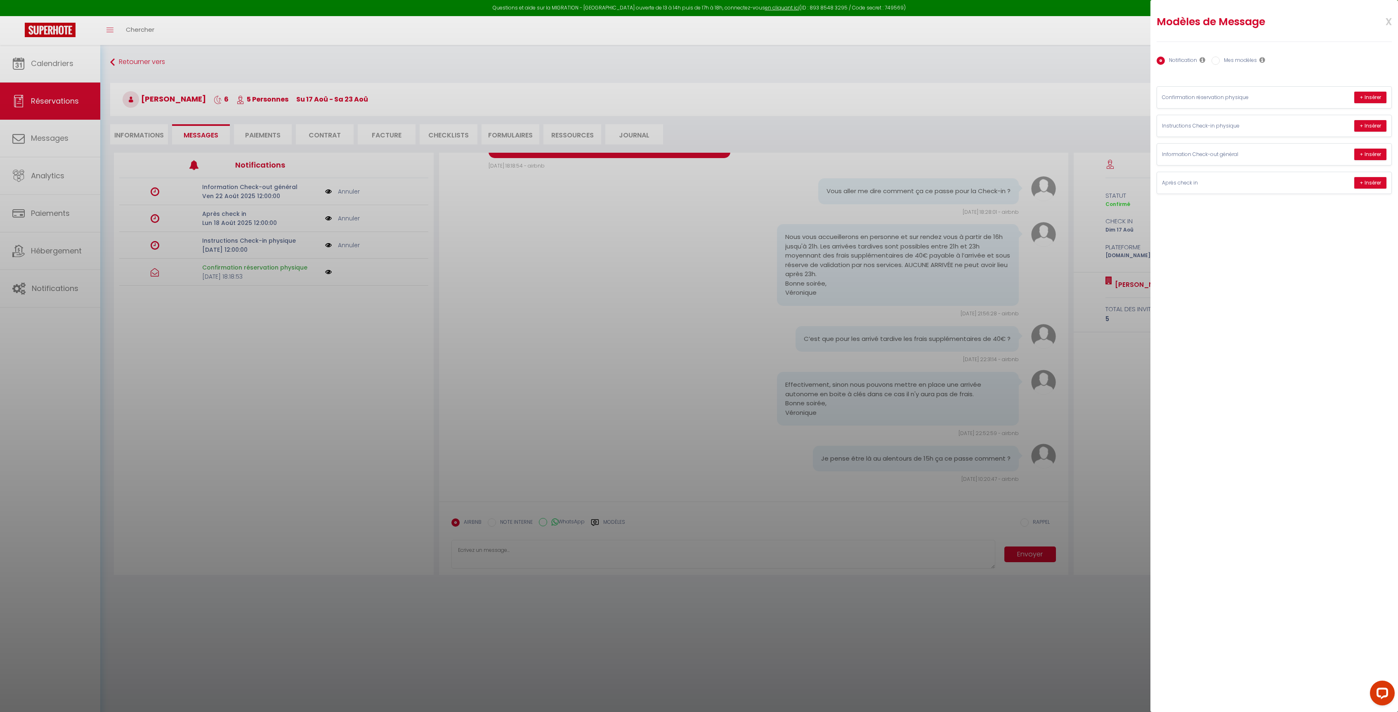 This screenshot has height=712, width=1398. Describe the element at coordinates (1262, 60) in the screenshot. I see `i: Les modèles généraux sont visibles par vous et votre équipe` at that location.